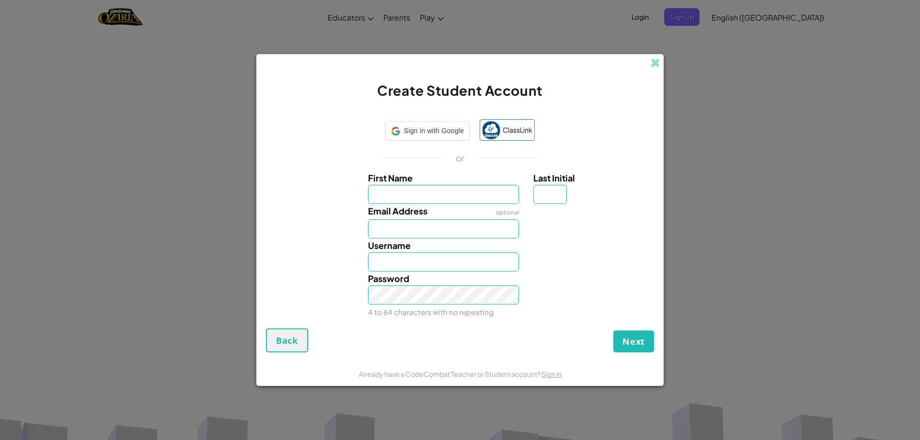 The width and height of the screenshot is (920, 440). What do you see at coordinates (398, 211) in the screenshot?
I see `span: Email Address` at bounding box center [398, 211].